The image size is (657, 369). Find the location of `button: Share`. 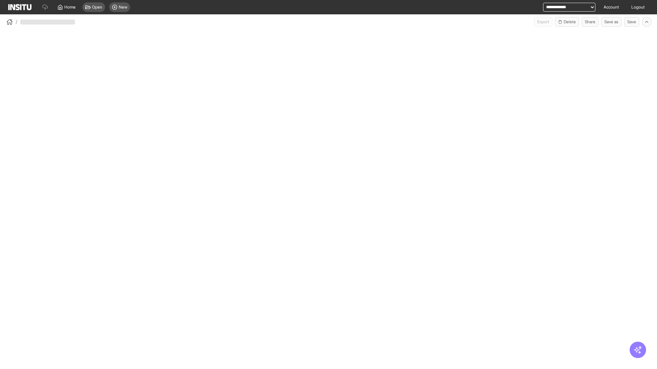

button: Share is located at coordinates (590, 22).